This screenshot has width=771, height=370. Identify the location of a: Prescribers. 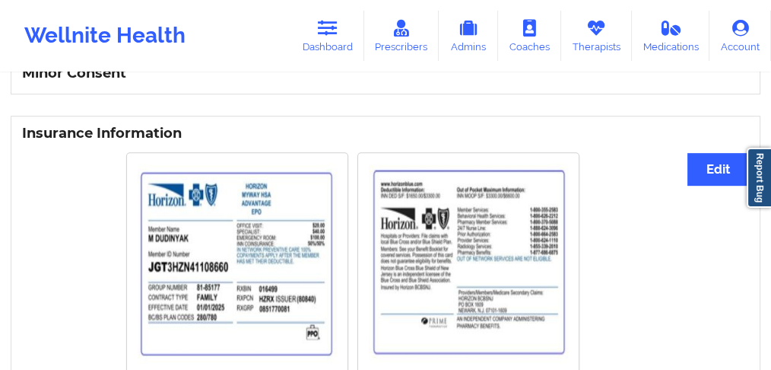
(401, 36).